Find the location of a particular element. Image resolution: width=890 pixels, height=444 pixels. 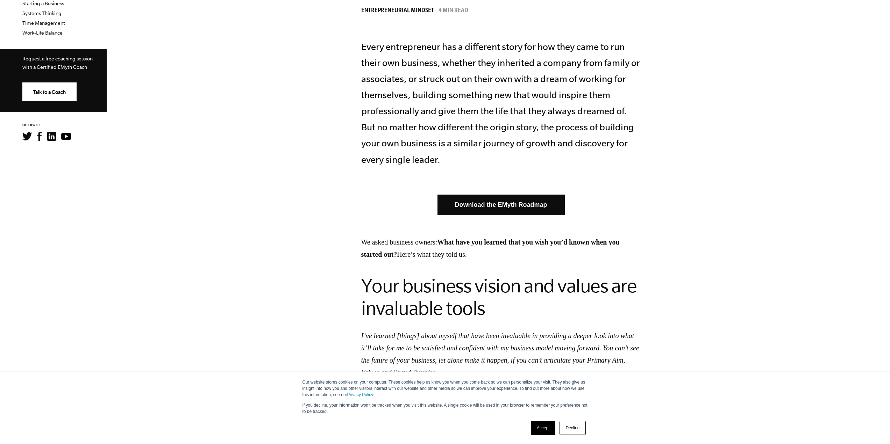

p: Request a free coaching session with a Certified EMyth Coach is located at coordinates (59, 63).